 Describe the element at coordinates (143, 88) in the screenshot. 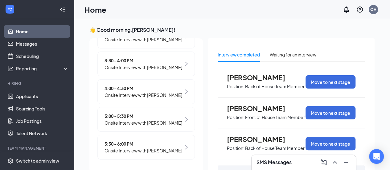

I see `span: 4:00 - 4:30 PM` at that location.